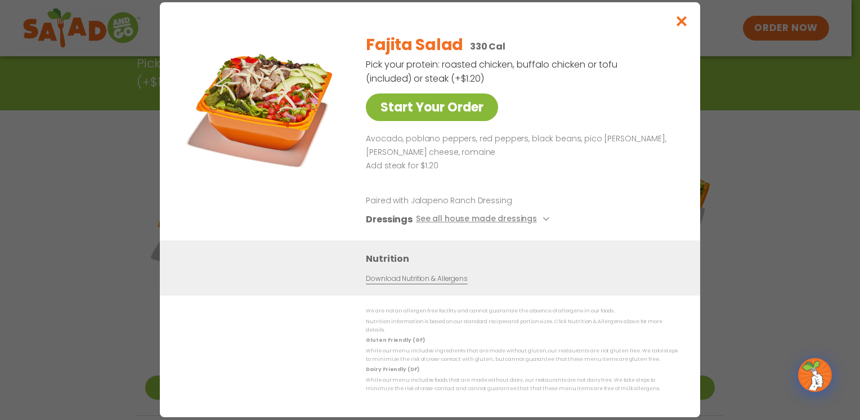 The height and width of the screenshot is (420, 860). Describe the element at coordinates (815, 375) in the screenshot. I see `img: wpChatIcon` at that location.